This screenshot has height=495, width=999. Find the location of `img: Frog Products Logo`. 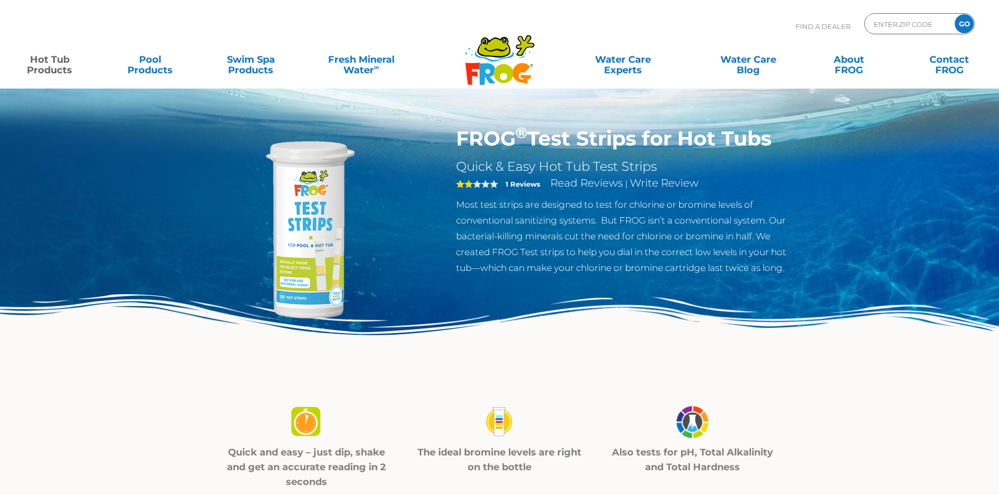

img: Frog Products Logo is located at coordinates (500, 53).